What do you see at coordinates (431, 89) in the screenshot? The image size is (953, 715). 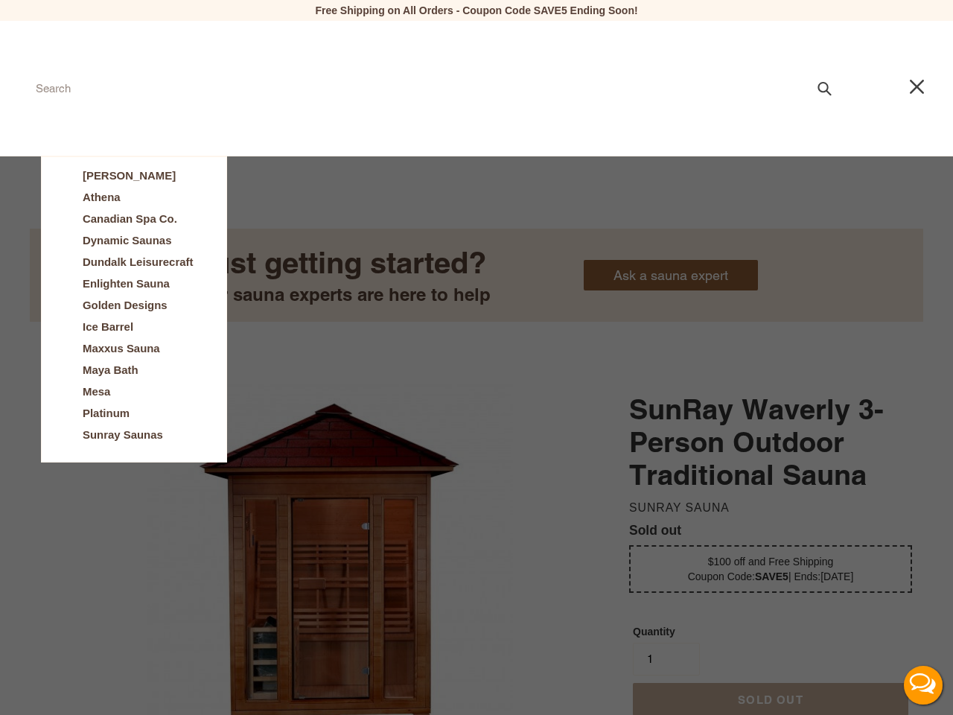 I see `input: Search` at bounding box center [431, 89].